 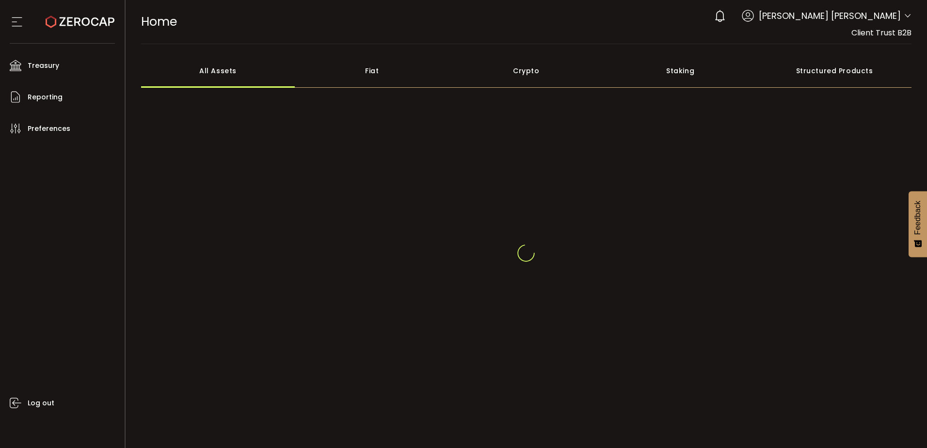 I want to click on span: Treasury, so click(x=43, y=65).